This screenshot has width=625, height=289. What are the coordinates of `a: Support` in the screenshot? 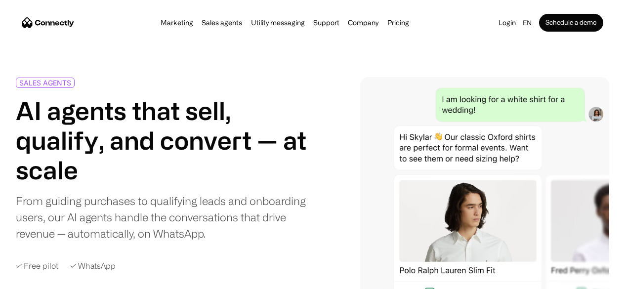 It's located at (326, 23).